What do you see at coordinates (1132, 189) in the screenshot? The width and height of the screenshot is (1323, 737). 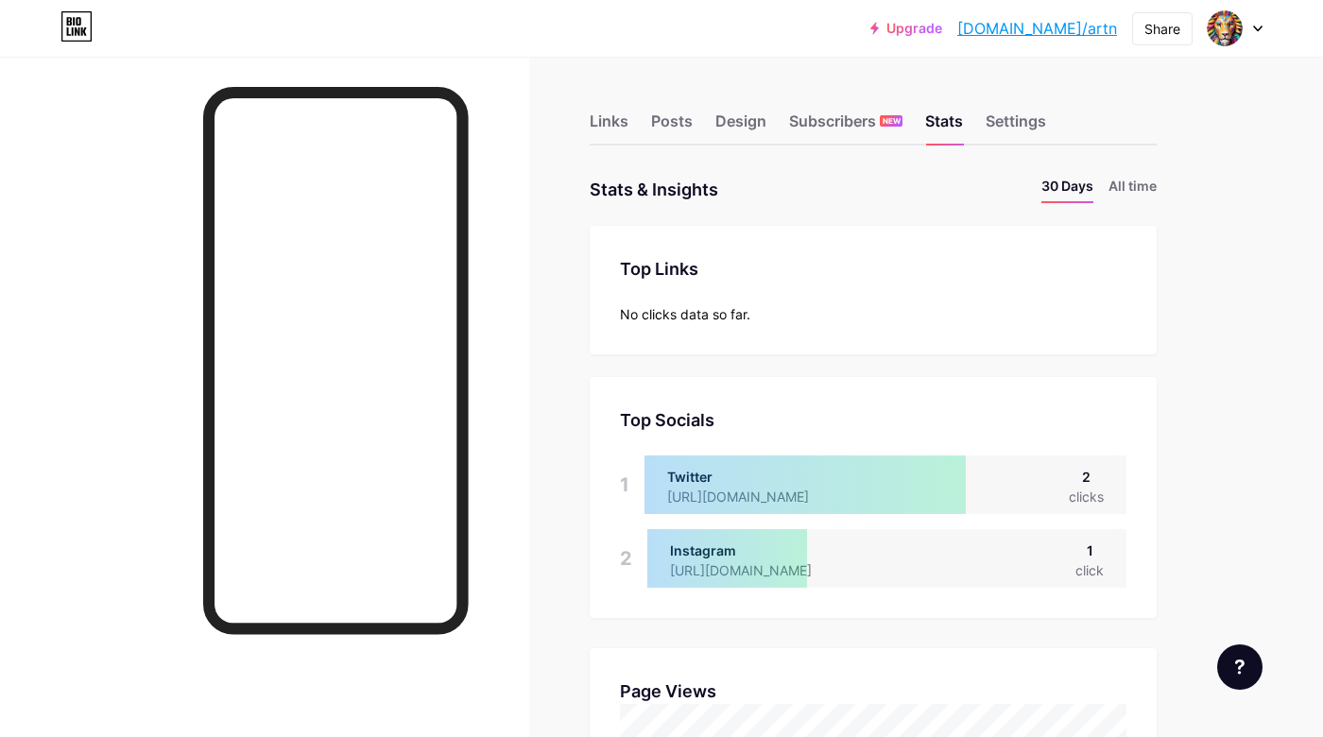 I see `li: All time` at bounding box center [1132, 189].